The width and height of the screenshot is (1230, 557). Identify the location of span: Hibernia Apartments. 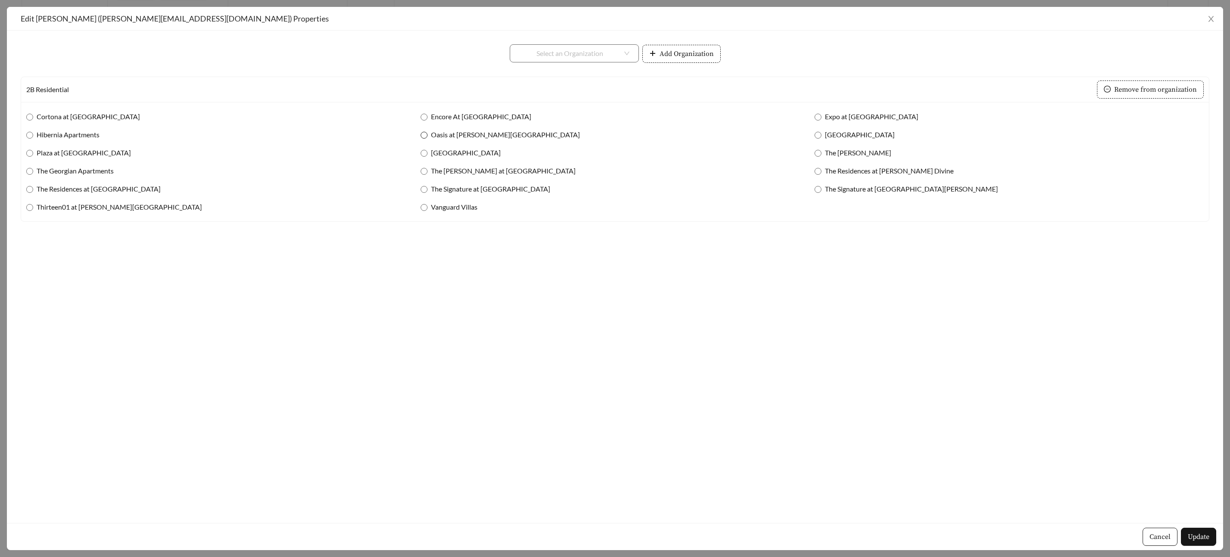
(68, 135).